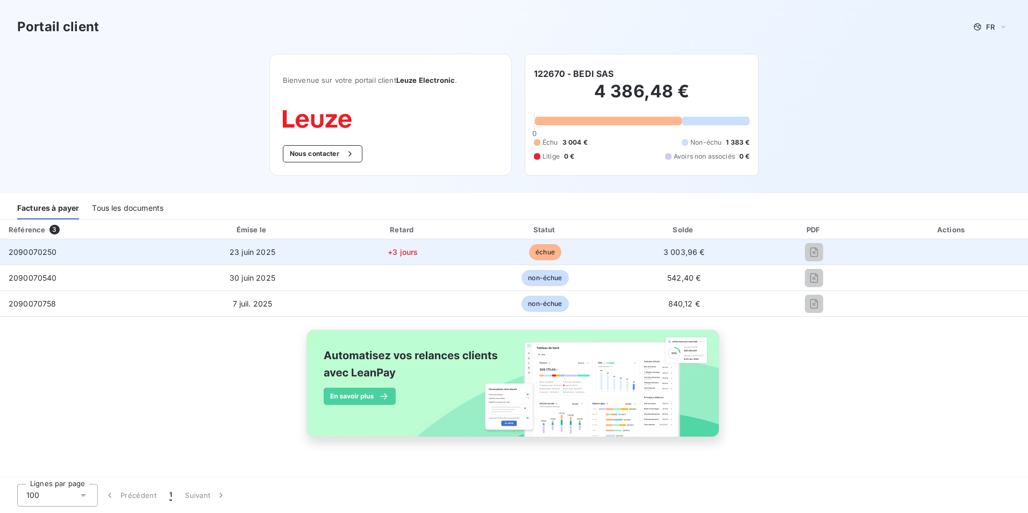 This screenshot has height=513, width=1028. I want to click on img: banner, so click(514, 389).